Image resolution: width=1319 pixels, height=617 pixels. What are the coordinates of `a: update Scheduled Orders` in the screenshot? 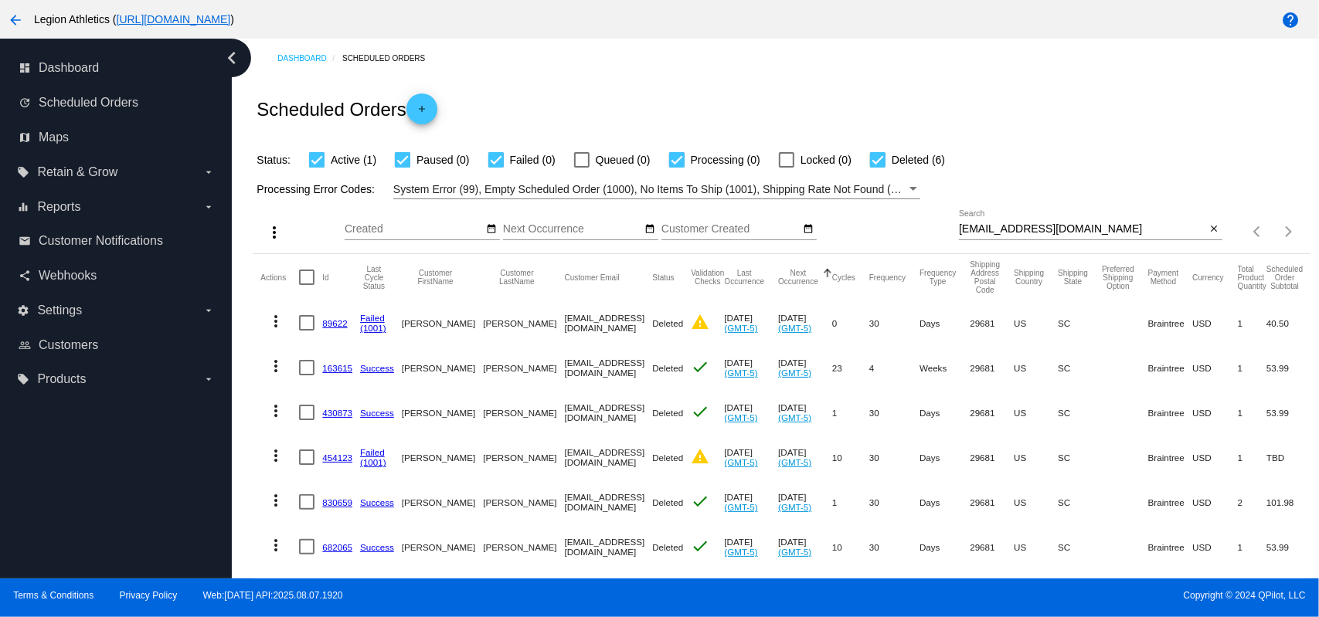 It's located at (117, 103).